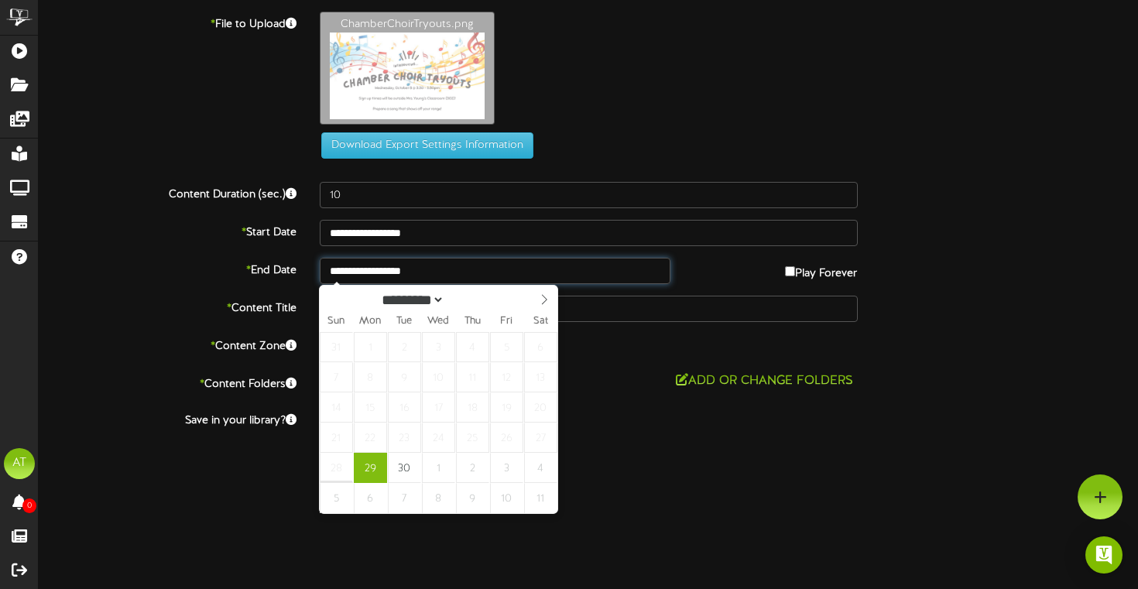 This screenshot has width=1138, height=589. What do you see at coordinates (438, 347) in the screenshot?
I see `span: September 3, 2025` at bounding box center [438, 347].